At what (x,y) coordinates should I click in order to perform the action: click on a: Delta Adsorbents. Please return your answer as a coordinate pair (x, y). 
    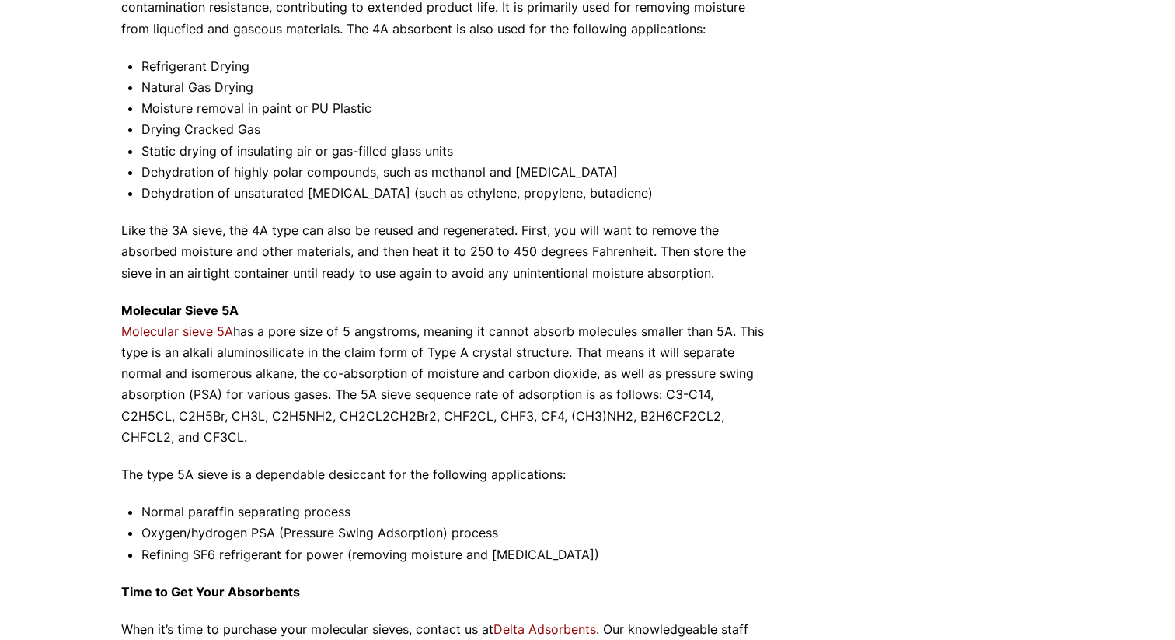
    Looking at the image, I should click on (545, 629).